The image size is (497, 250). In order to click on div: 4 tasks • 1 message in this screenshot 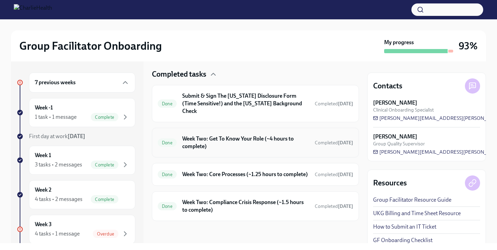, I will do `click(57, 234)`.